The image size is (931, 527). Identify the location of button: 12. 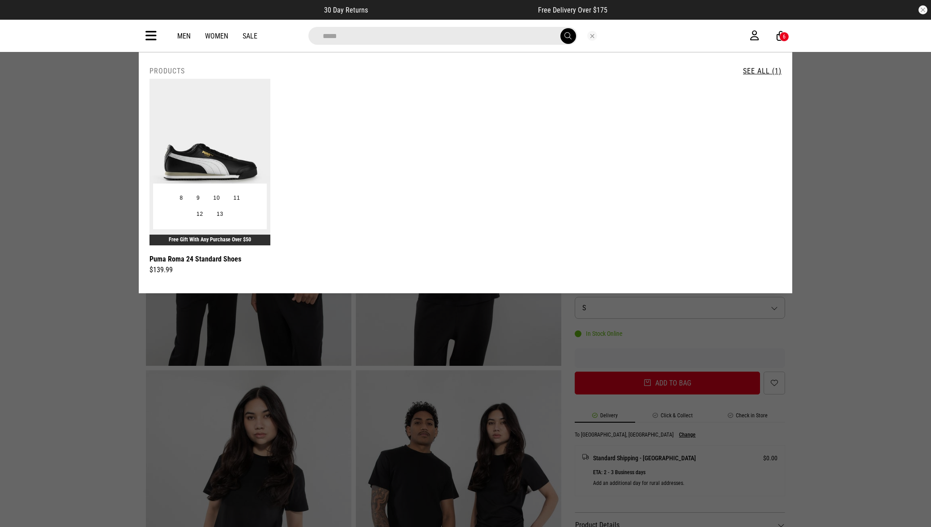
(200, 214).